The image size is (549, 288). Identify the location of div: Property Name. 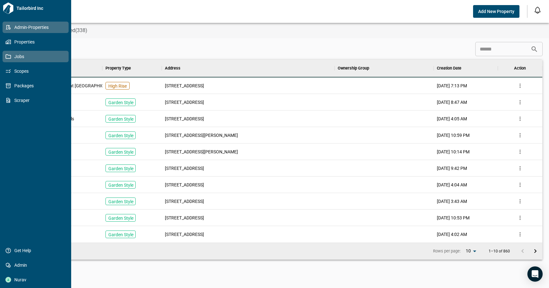
(63, 68).